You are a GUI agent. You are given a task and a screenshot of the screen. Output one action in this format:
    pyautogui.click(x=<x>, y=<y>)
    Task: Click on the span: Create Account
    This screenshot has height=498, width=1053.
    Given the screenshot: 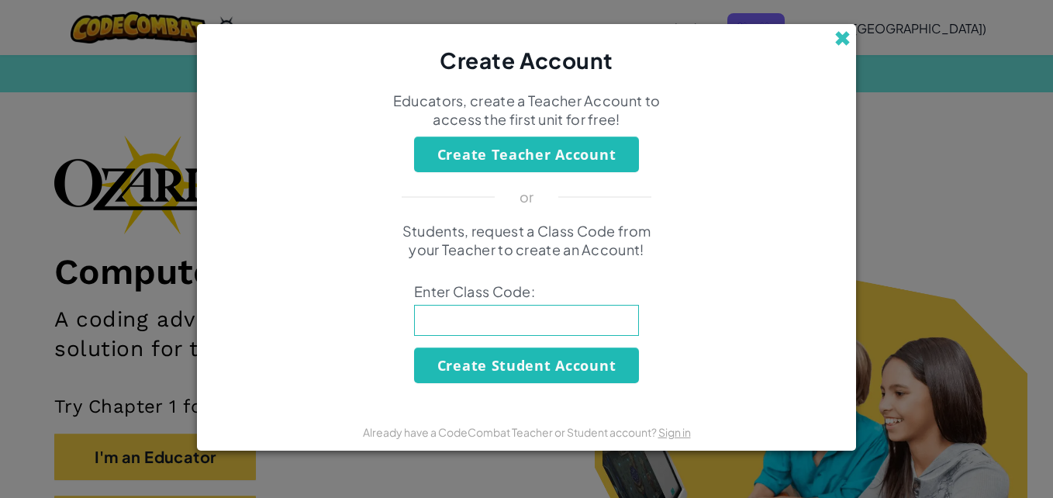 What is the action you would take?
    pyautogui.click(x=526, y=60)
    